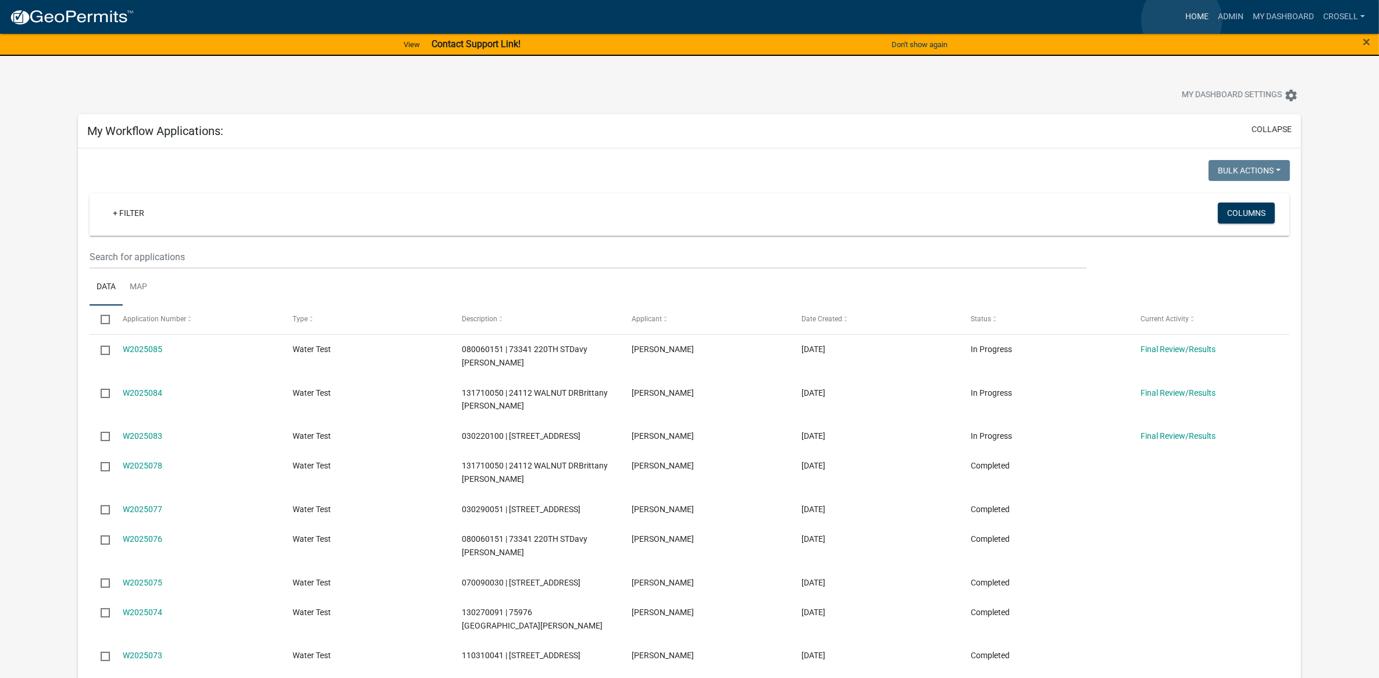 Image resolution: width=1379 pixels, height=678 pixels. What do you see at coordinates (1045, 319) in the screenshot?
I see `datatable-header-cell: Status` at bounding box center [1045, 319].